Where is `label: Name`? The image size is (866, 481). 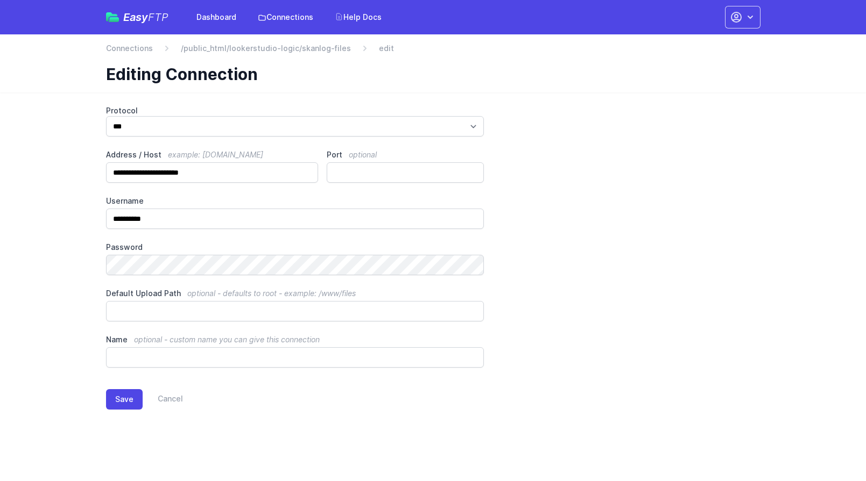
label: Name is located at coordinates (295, 340).